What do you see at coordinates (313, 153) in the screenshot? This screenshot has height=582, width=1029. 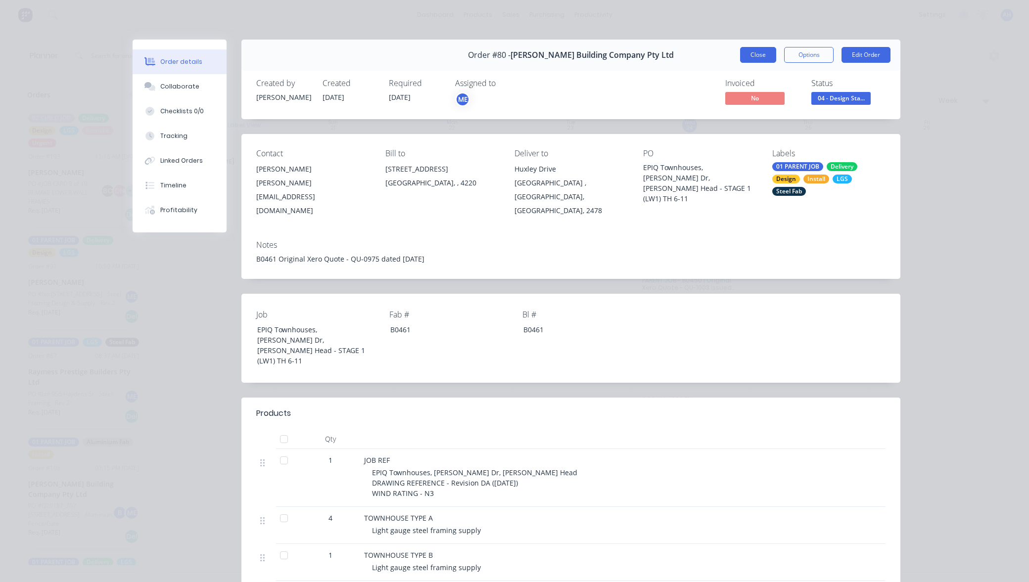 I see `div: Contact` at bounding box center [313, 153].